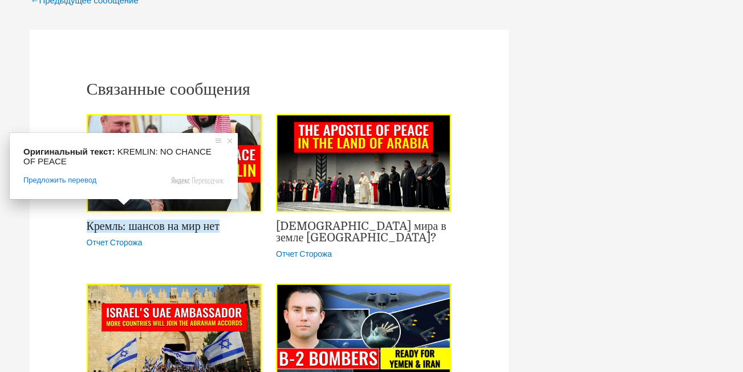  What do you see at coordinates (153, 226) in the screenshot?
I see `ya-tr-span: Кремль: шансов на мир нет` at bounding box center [153, 226].